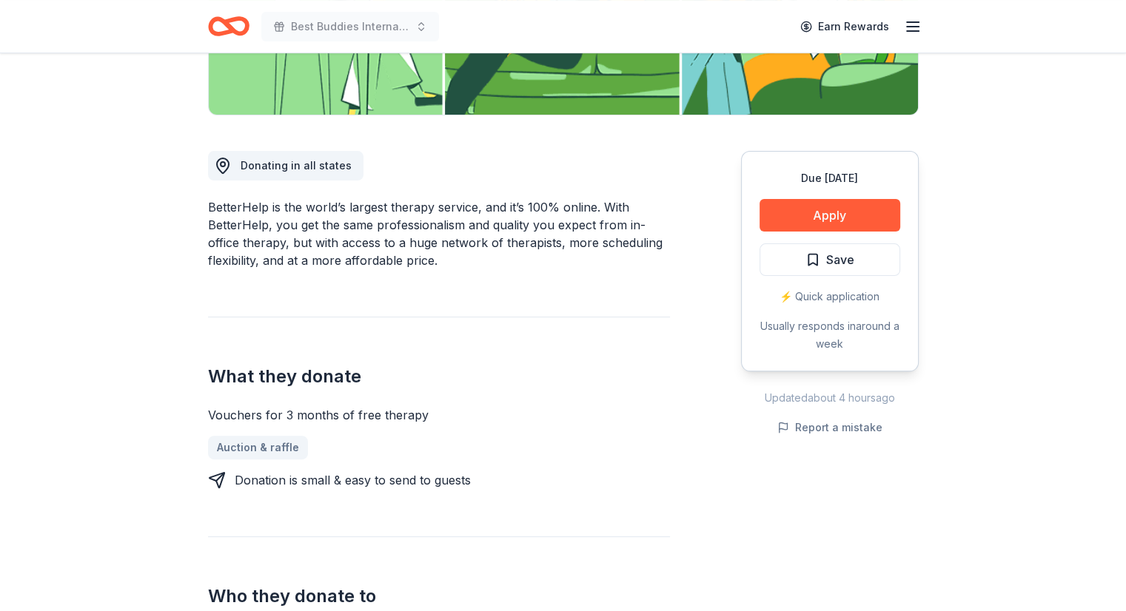 This screenshot has height=611, width=1126. What do you see at coordinates (830, 215) in the screenshot?
I see `button: Apply` at bounding box center [830, 215].